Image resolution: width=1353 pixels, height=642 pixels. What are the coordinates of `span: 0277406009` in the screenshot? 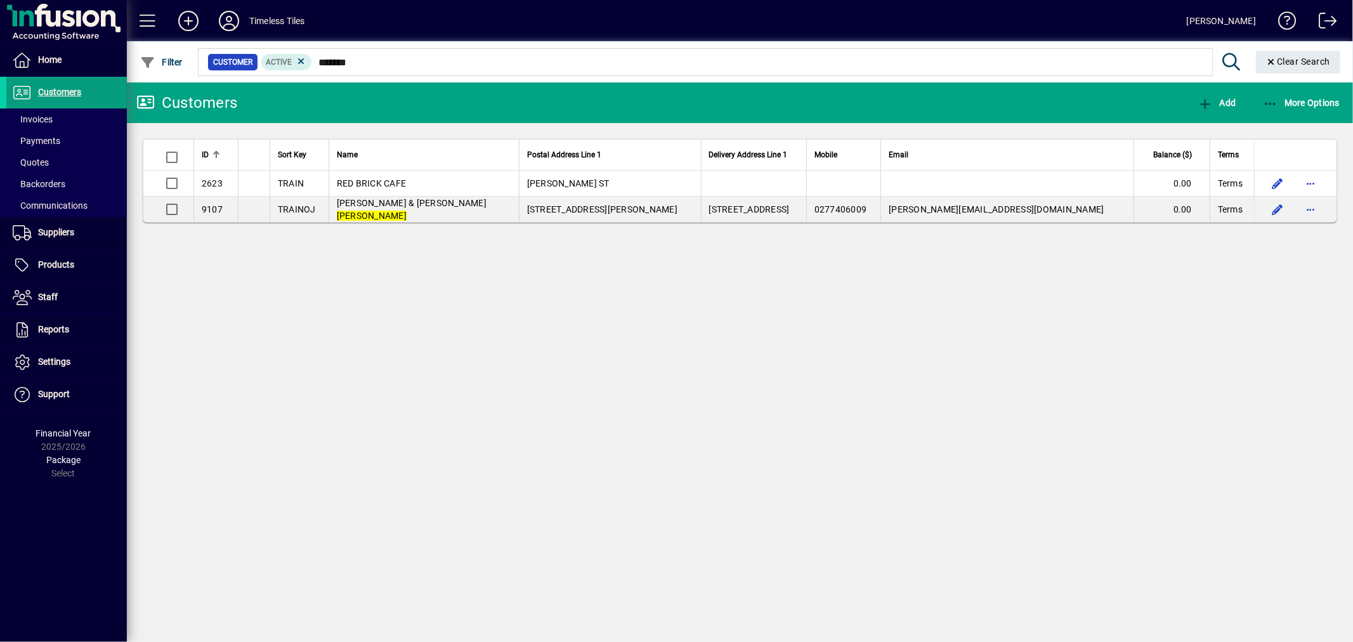 It's located at (841, 209).